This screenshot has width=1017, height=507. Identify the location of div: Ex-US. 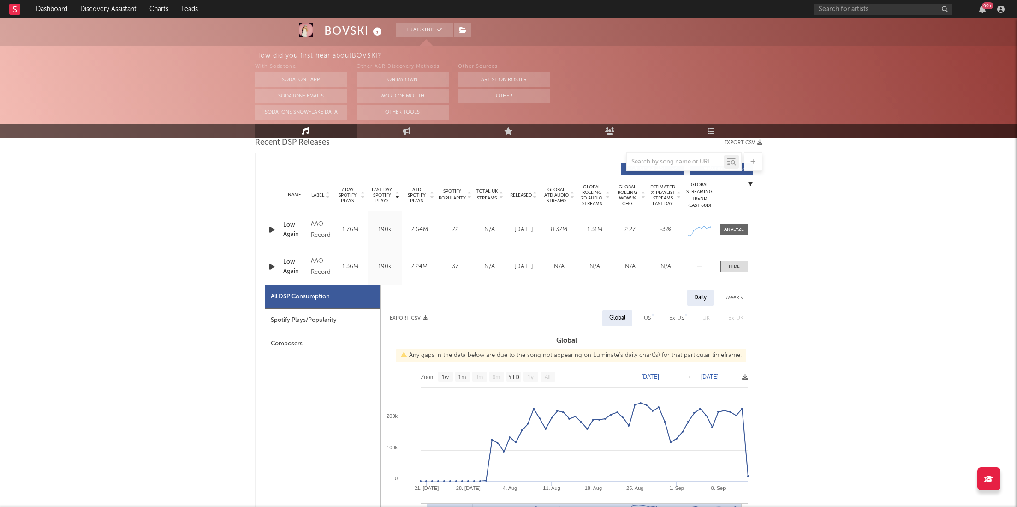
(677, 318).